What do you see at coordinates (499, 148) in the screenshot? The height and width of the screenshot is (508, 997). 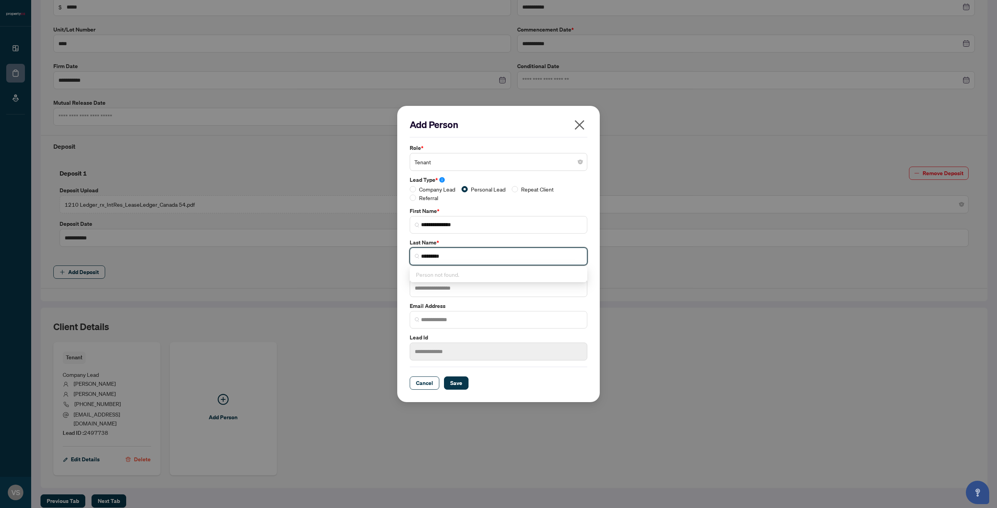 I see `label: Role` at bounding box center [499, 148].